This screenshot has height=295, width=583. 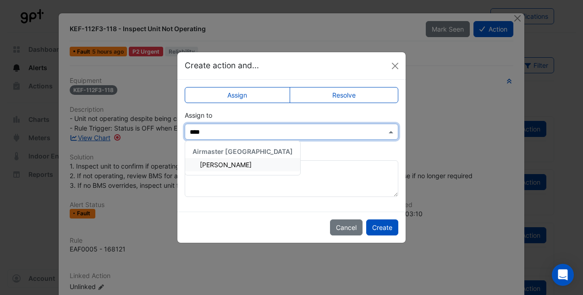 What do you see at coordinates (344, 95) in the screenshot?
I see `label: Resolve` at bounding box center [344, 95].